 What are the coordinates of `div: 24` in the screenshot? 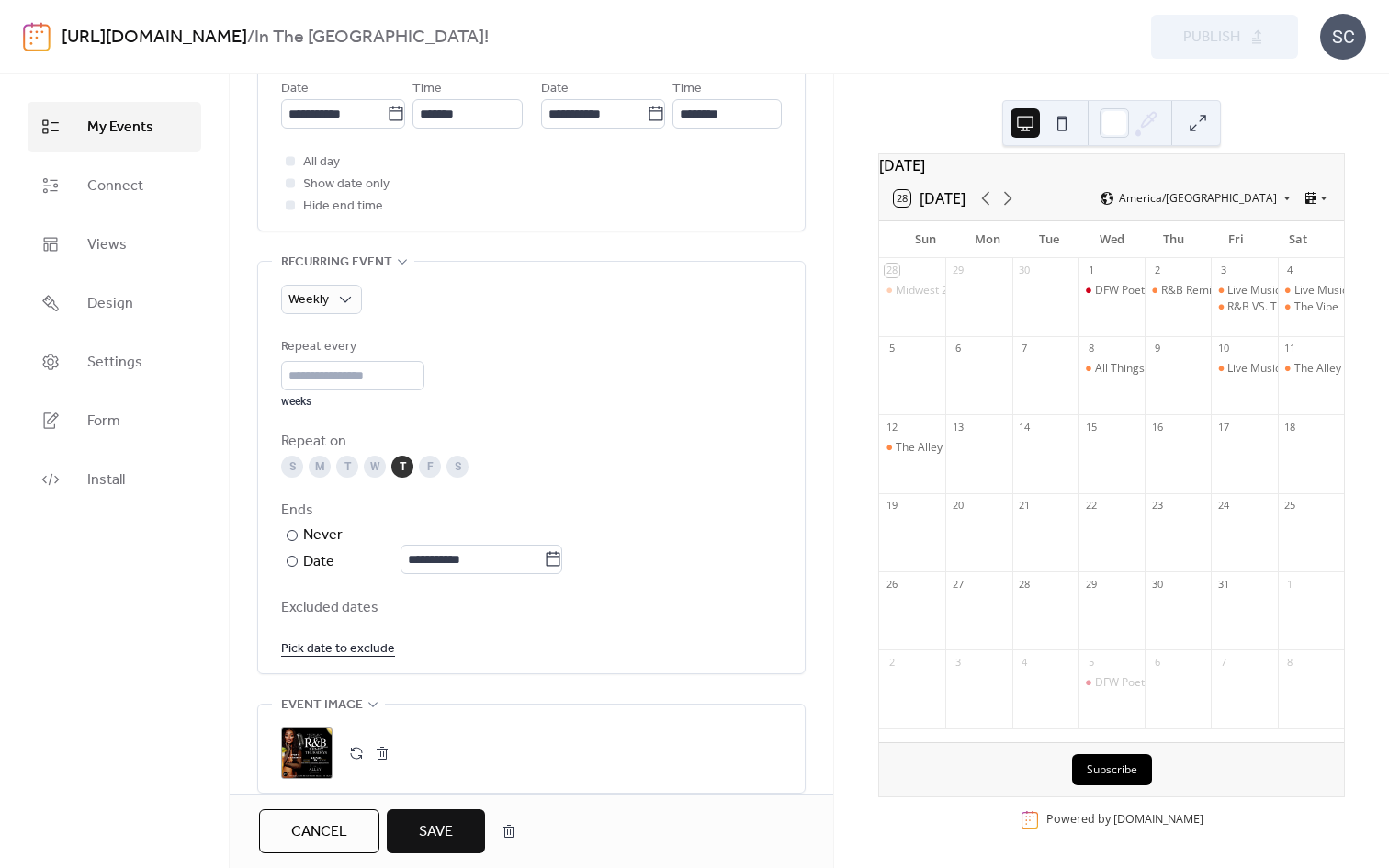 It's located at (1223, 505).